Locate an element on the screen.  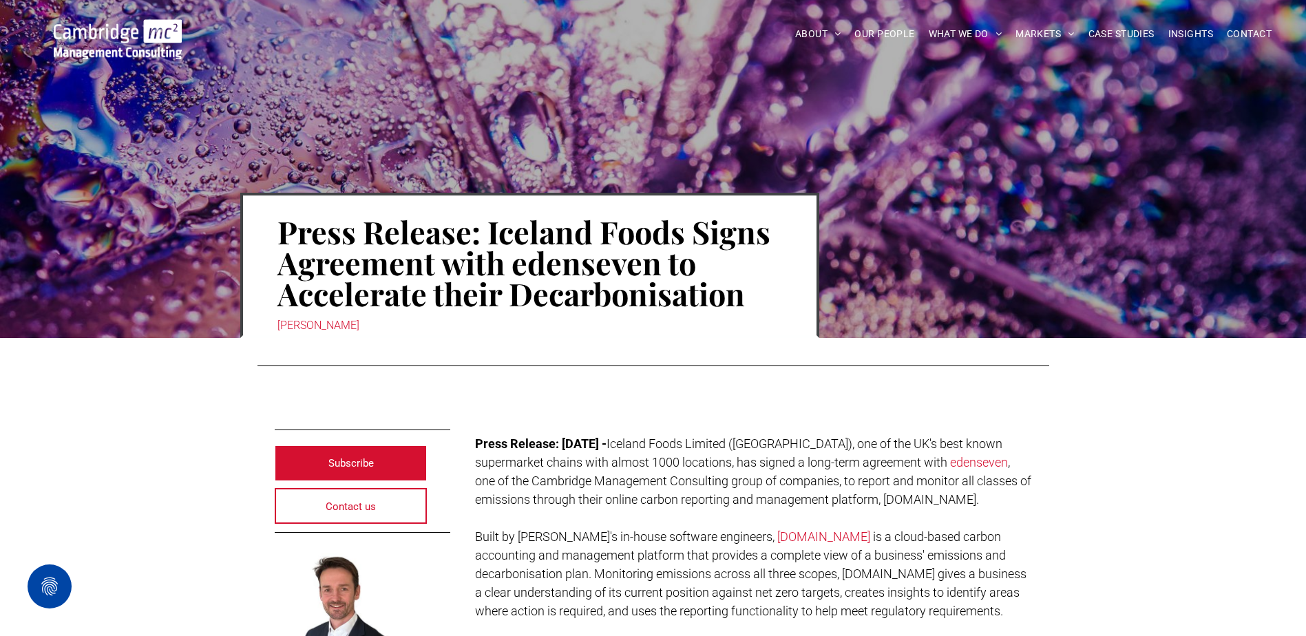
img: Go to Homepage is located at coordinates (118, 39).